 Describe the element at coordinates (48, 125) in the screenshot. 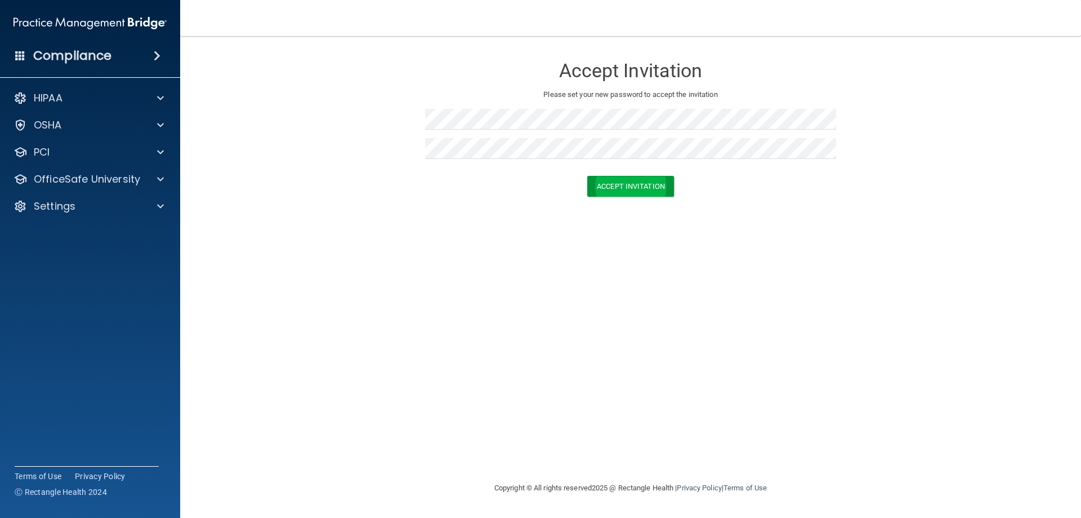

I see `p: OSHA` at that location.